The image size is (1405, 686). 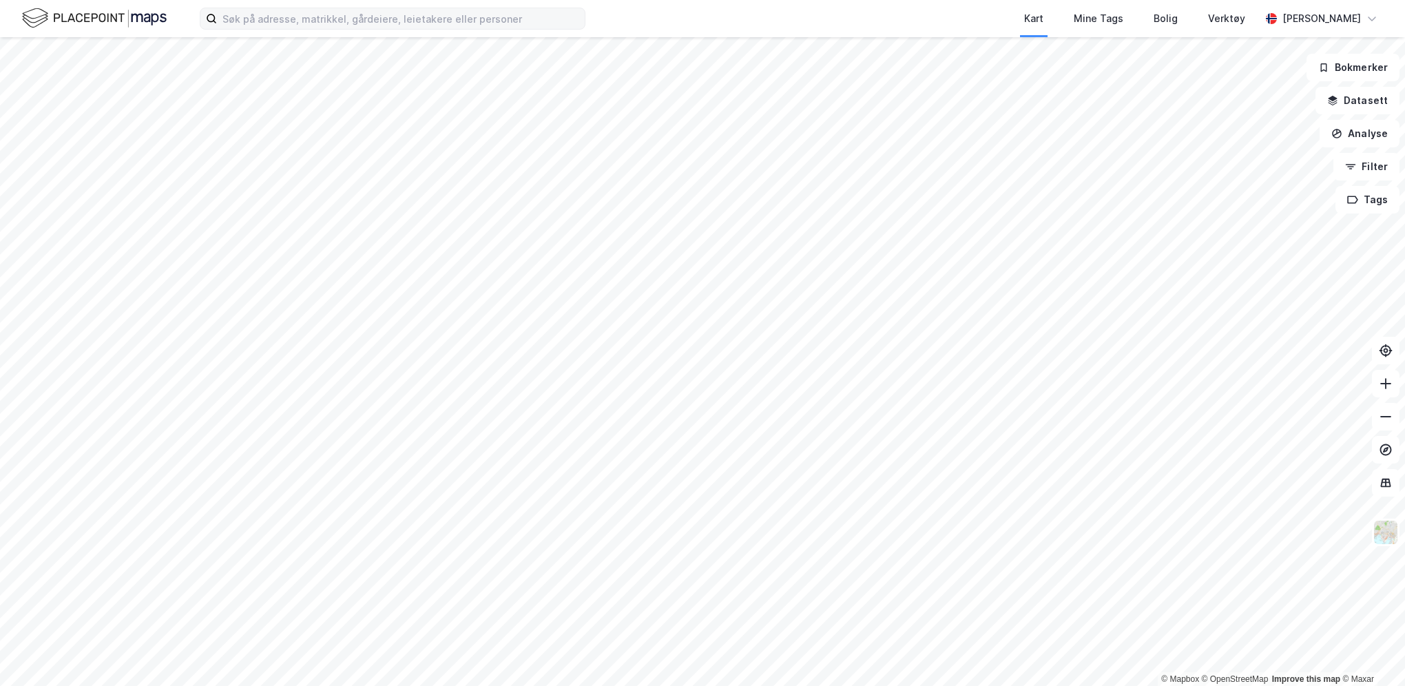 I want to click on div: Kontrollprogram for chat, so click(x=1370, y=653).